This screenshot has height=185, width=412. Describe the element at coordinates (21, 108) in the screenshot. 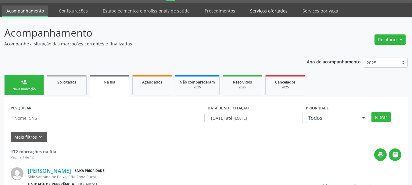

I see `label: PESQUISAR` at that location.